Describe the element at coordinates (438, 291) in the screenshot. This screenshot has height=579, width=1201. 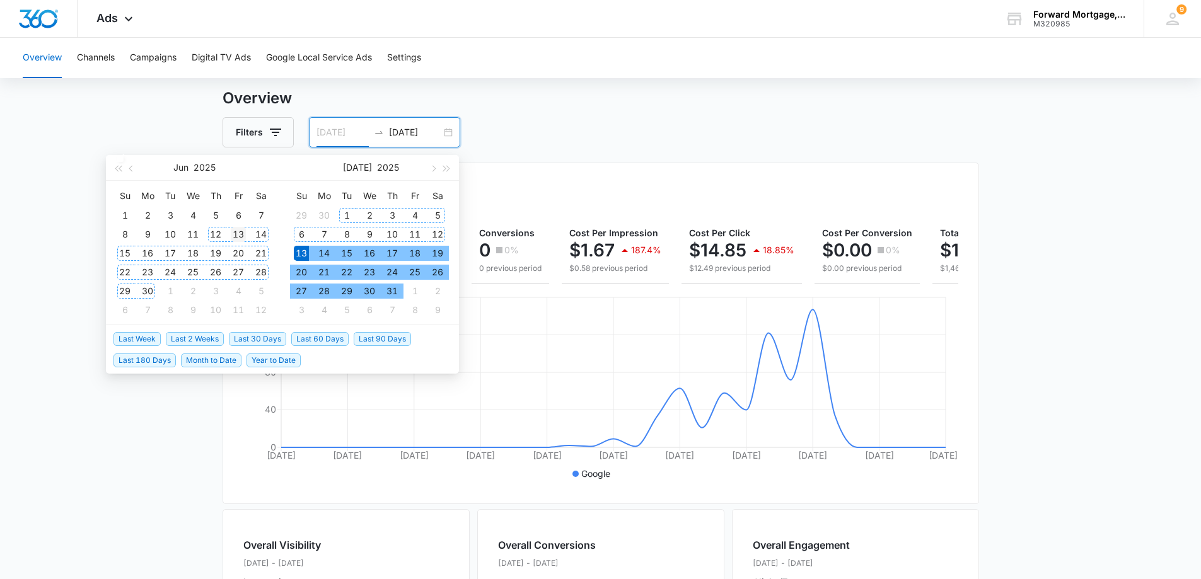
I see `td: 2025-08-02` at that location.